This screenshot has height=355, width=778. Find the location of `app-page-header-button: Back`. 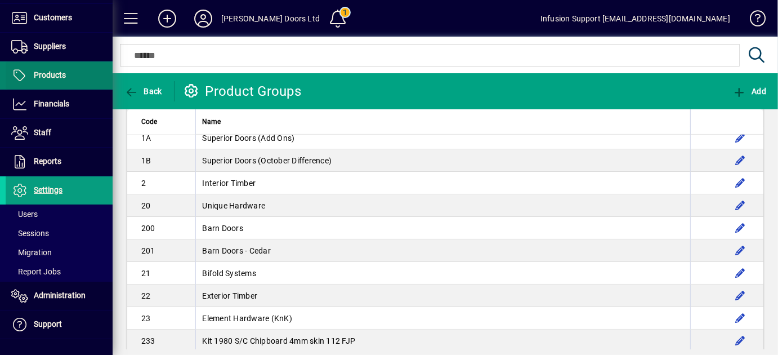

app-page-header-button: Back is located at coordinates (144, 91).